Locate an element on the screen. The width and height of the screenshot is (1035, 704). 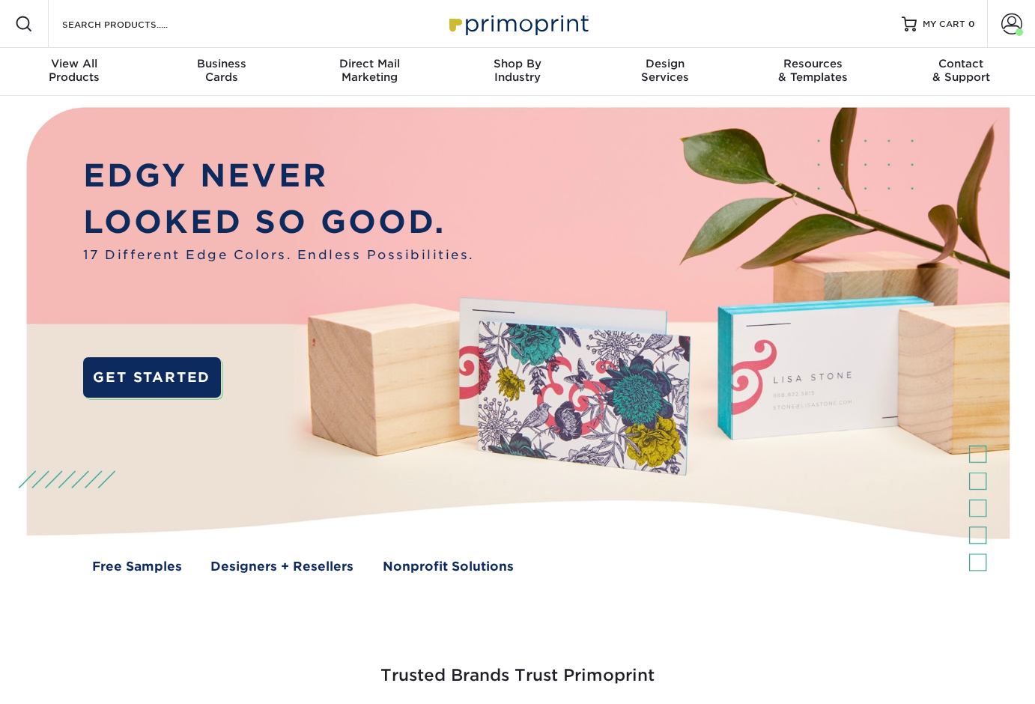
a: GET STARTED is located at coordinates (152, 377).